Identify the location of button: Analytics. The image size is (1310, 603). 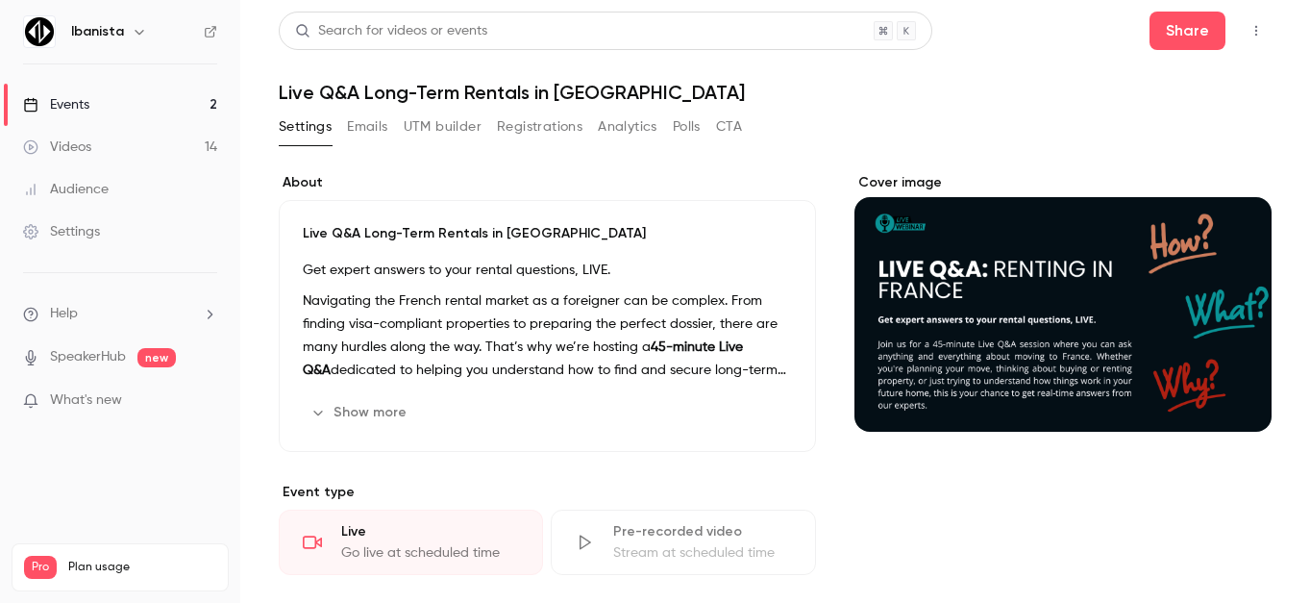
(628, 127).